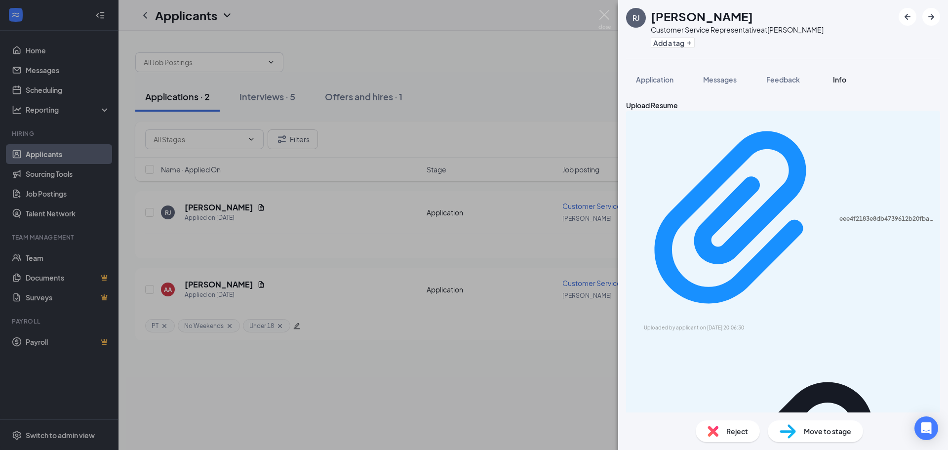 This screenshot has width=948, height=450. I want to click on div: eee4f2183e8db4739612b20fba5749b4.pdf, so click(887, 219).